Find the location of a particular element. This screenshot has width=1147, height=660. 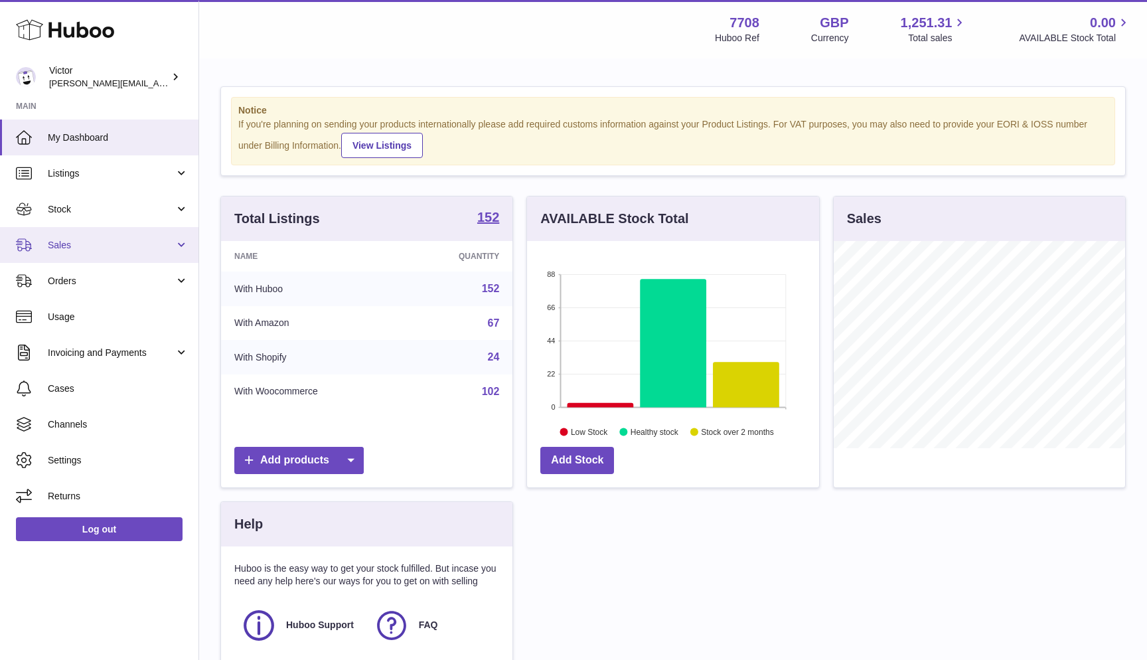

a: 24 is located at coordinates (494, 356).